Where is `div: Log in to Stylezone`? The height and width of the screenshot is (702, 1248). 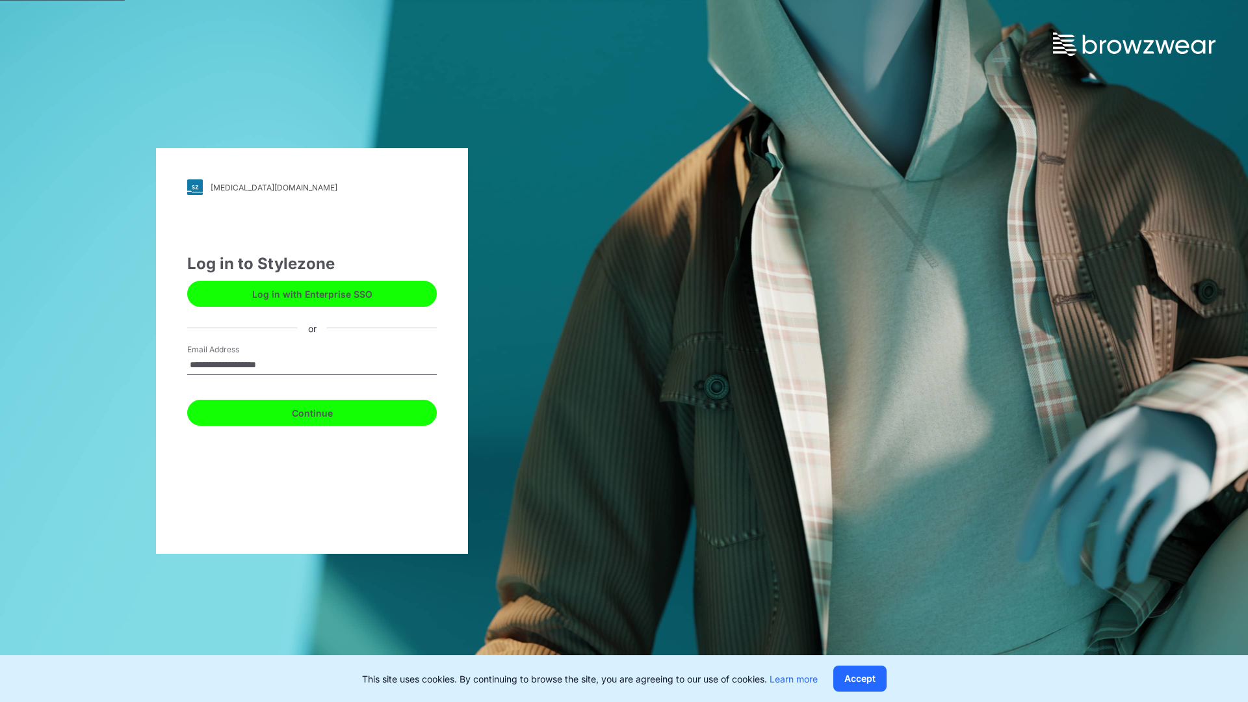
div: Log in to Stylezone is located at coordinates (312, 264).